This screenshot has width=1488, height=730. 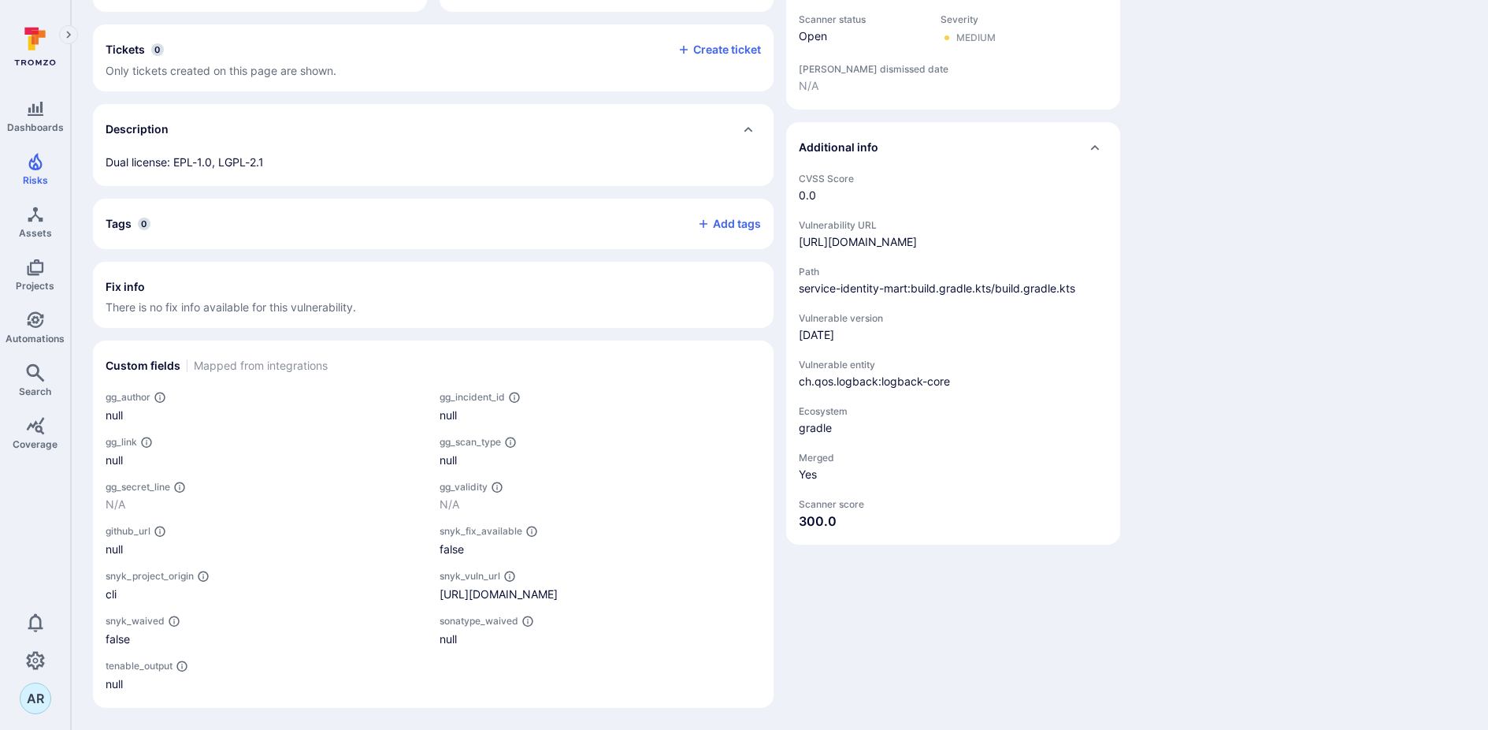 What do you see at coordinates (862, 36) in the screenshot?
I see `span: Open` at bounding box center [862, 36].